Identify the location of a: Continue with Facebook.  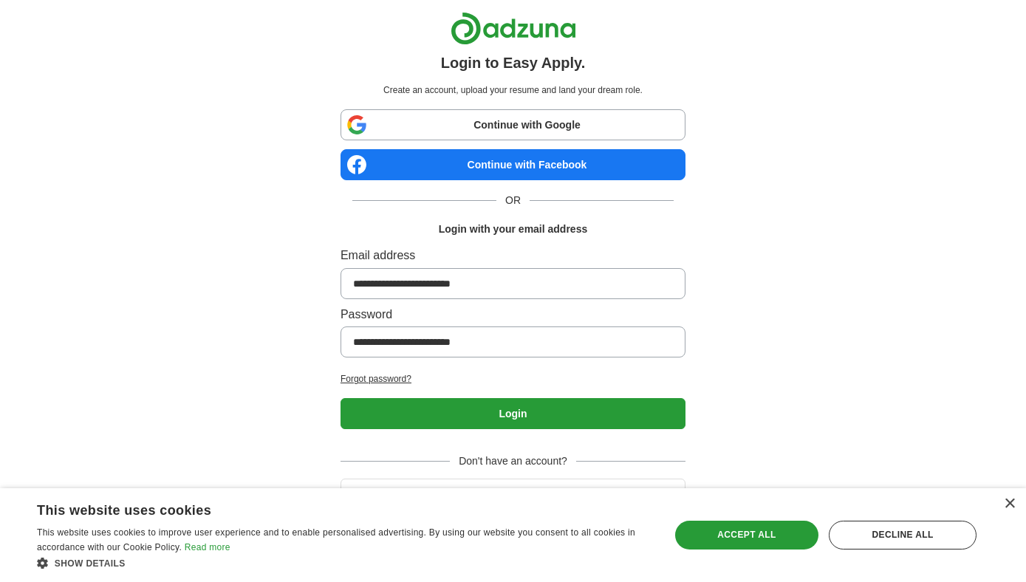
(513, 165).